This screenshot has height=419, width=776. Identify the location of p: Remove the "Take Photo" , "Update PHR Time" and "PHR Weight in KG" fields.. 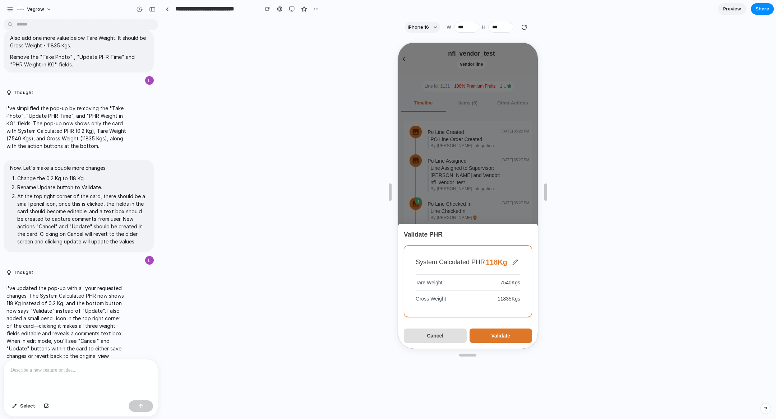
(79, 61).